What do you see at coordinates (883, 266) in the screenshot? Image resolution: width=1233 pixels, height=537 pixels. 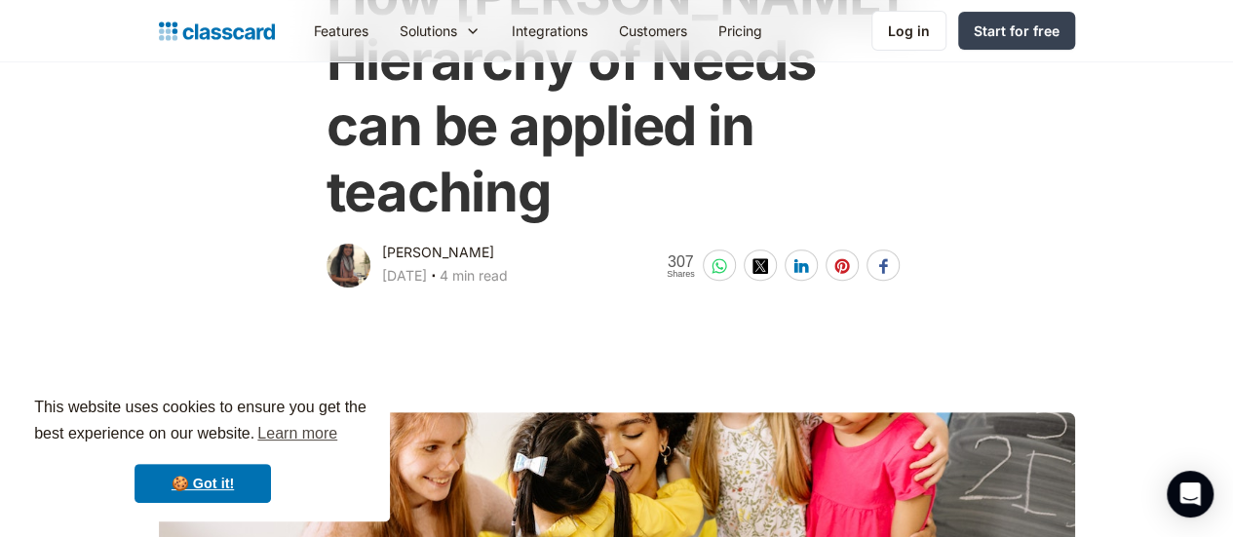 I see `img: facebook-white sharing button` at bounding box center [883, 266].